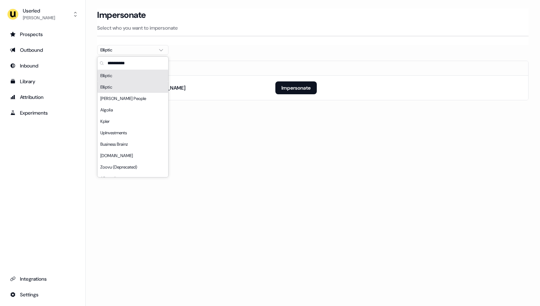 This screenshot has width=540, height=306. What do you see at coordinates (43, 66) in the screenshot?
I see `a: Go to Inbound` at bounding box center [43, 66].